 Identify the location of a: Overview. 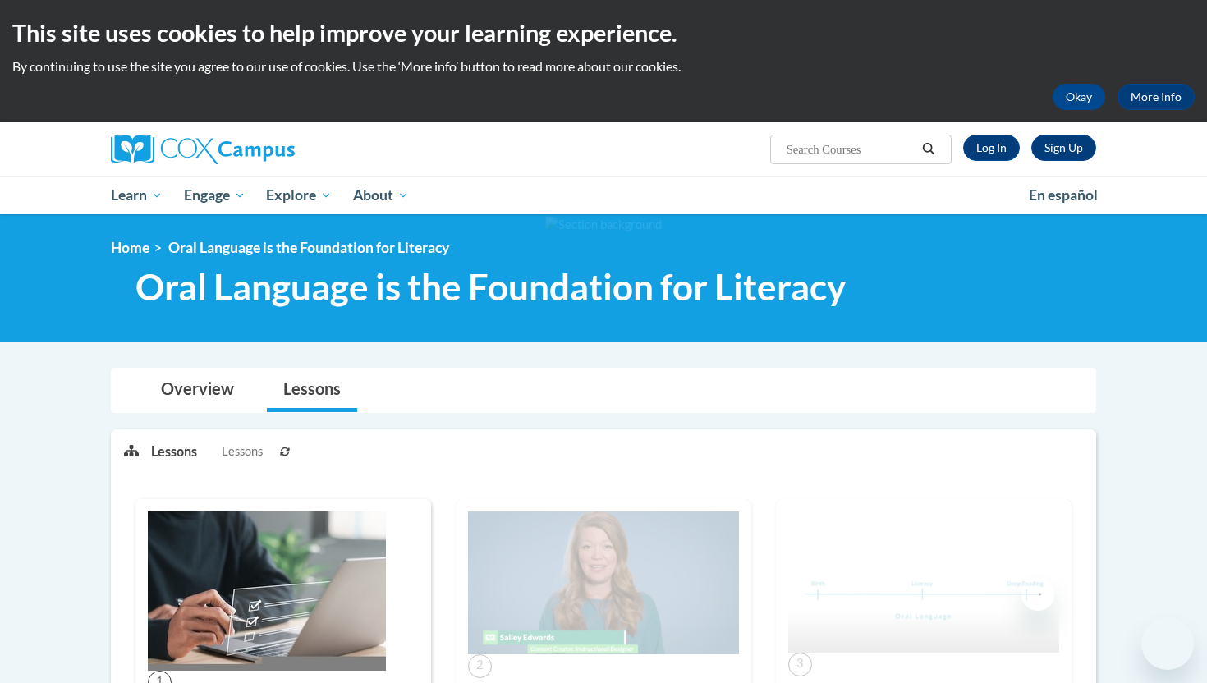
(197, 390).